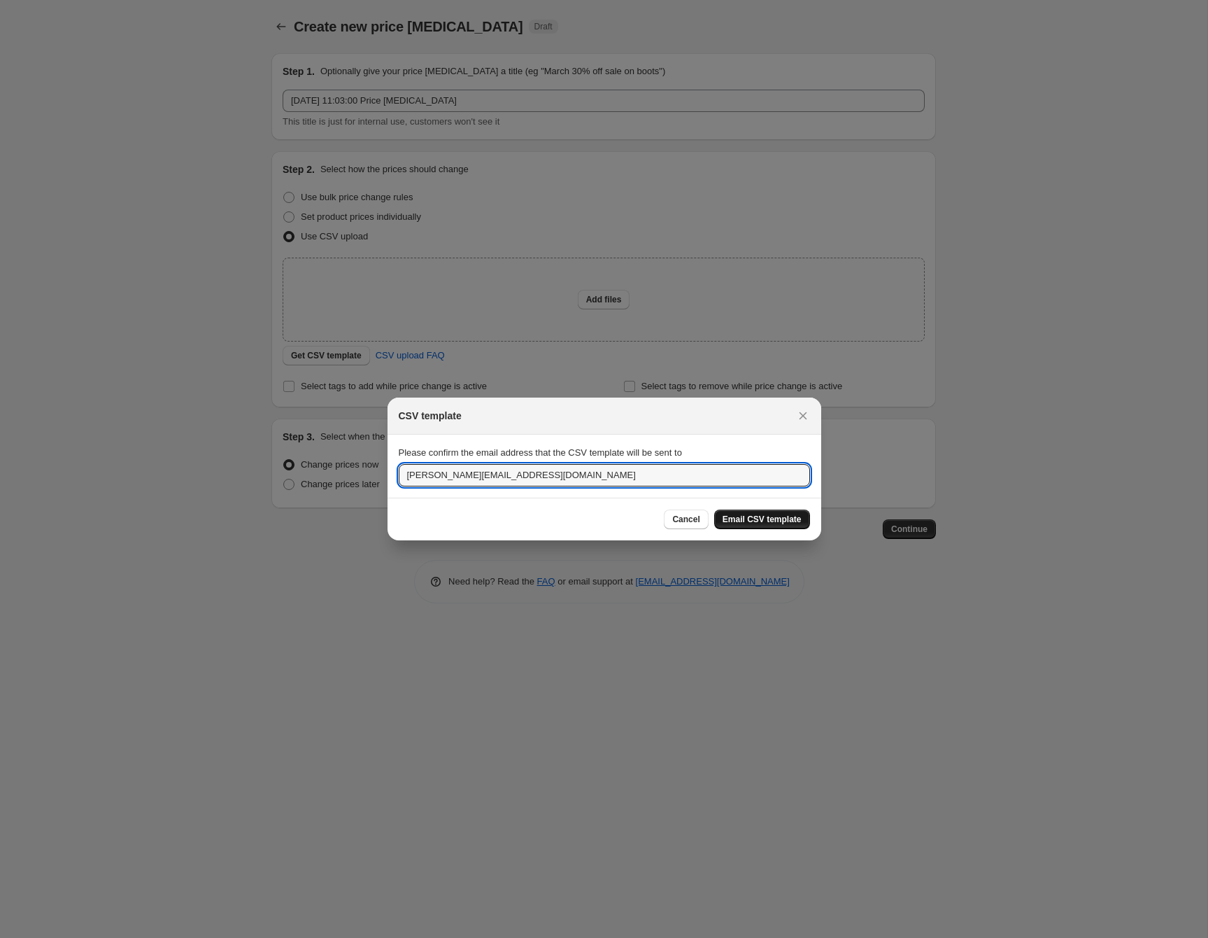 This screenshot has width=1208, height=938. Describe the element at coordinates (762, 519) in the screenshot. I see `button: Email CSV template` at that location.